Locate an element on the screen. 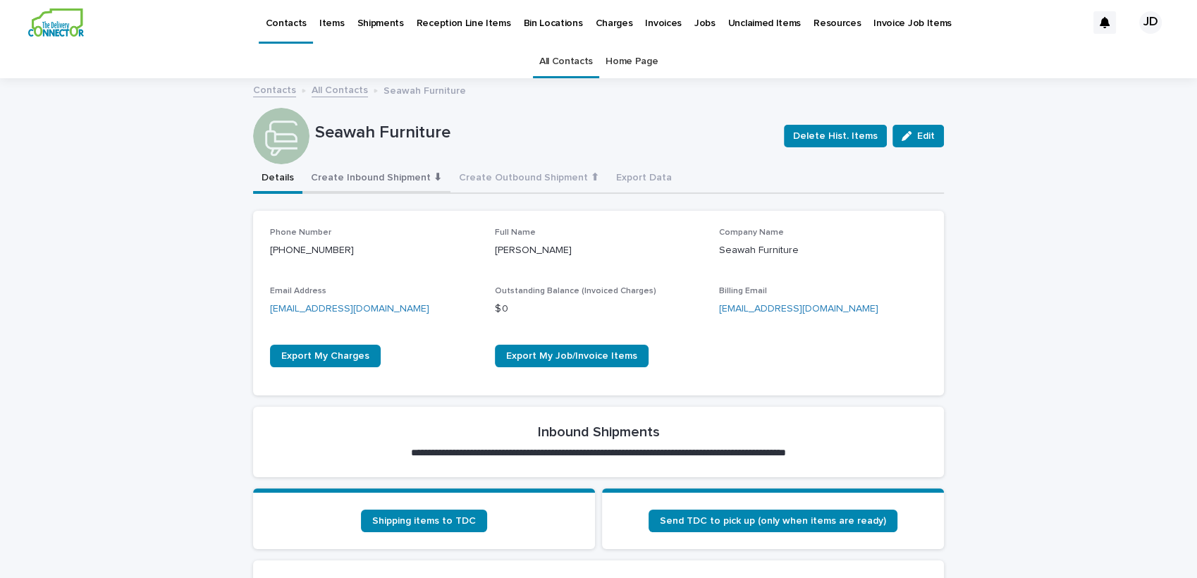 The width and height of the screenshot is (1197, 578). button: Details is located at coordinates (278, 179).